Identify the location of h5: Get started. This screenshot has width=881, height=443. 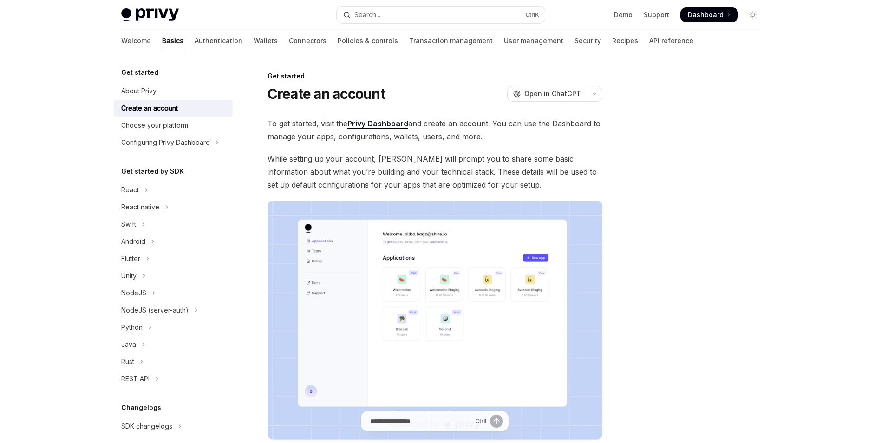
(140, 72).